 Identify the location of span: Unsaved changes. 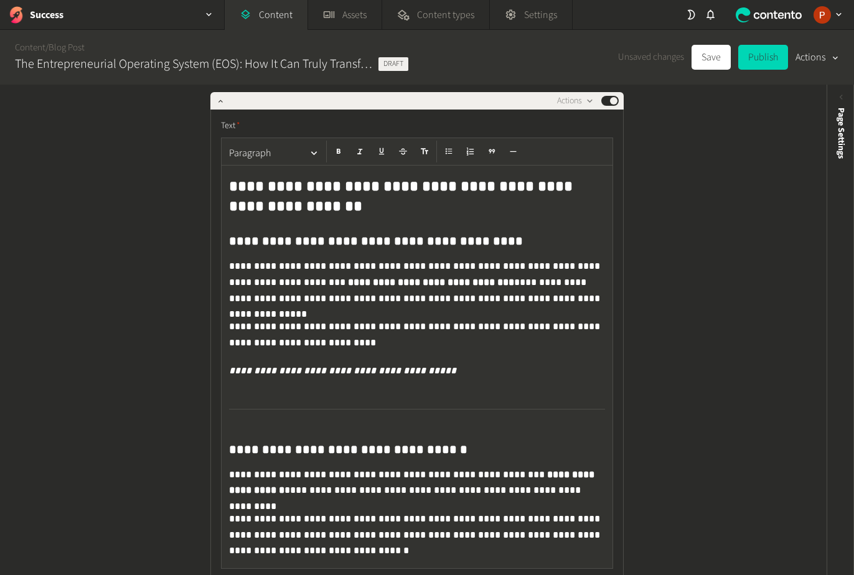
(651, 57).